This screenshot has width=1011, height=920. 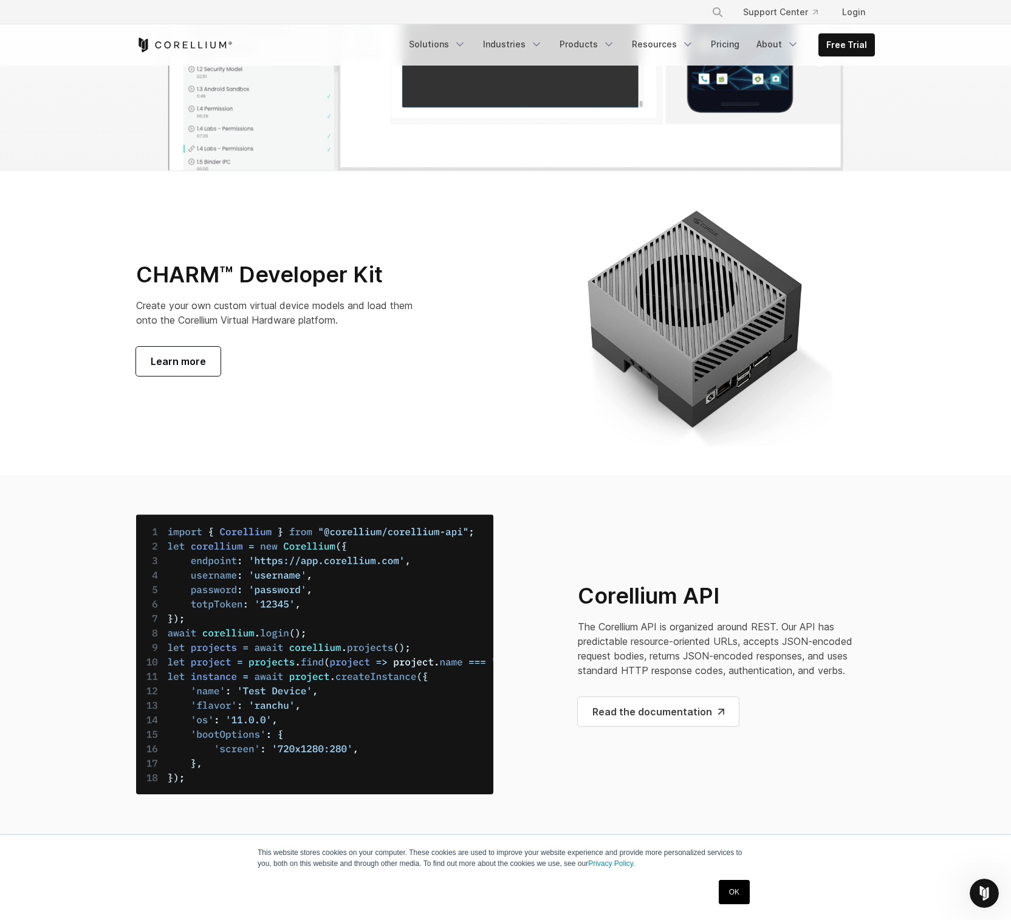 I want to click on a: Free Trial, so click(x=846, y=45).